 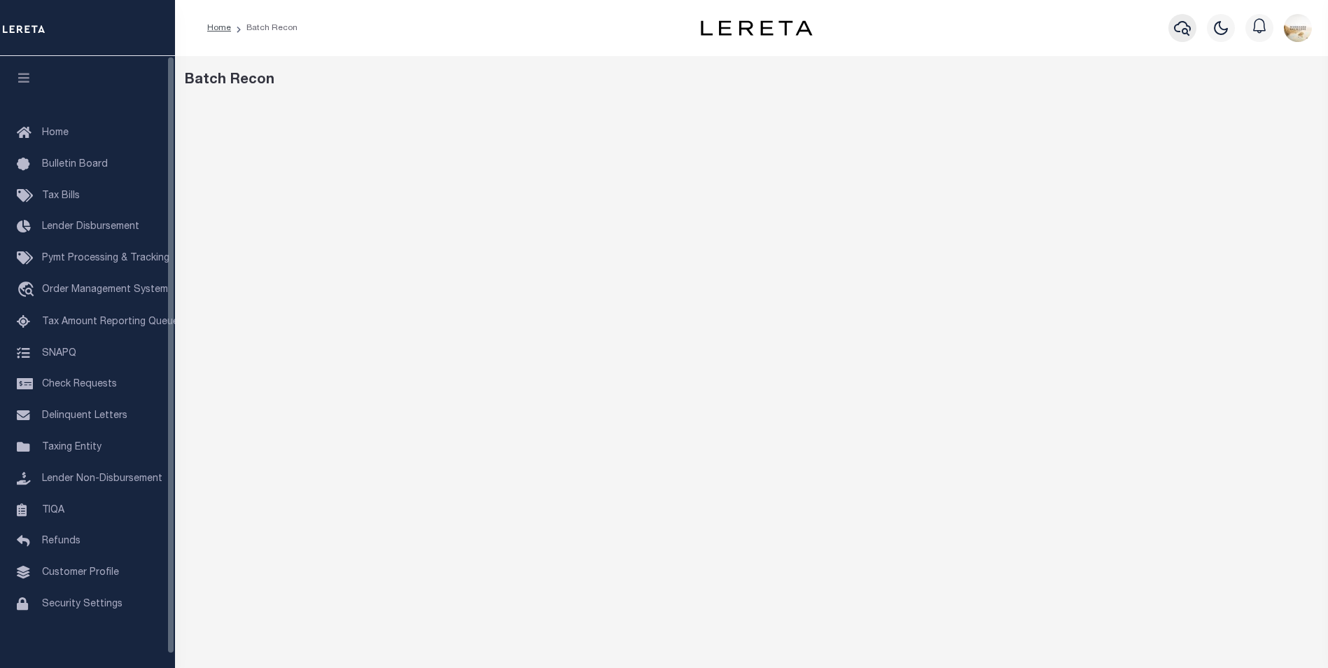 What do you see at coordinates (90, 227) in the screenshot?
I see `span: Lender Disbursement` at bounding box center [90, 227].